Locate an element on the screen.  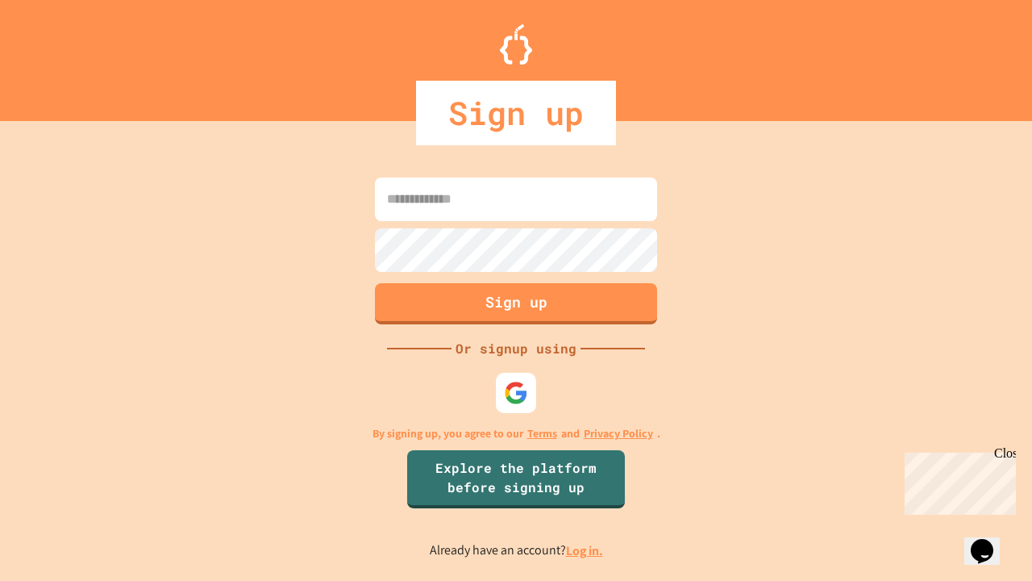
a: Explore the platform before signing up is located at coordinates (516, 479).